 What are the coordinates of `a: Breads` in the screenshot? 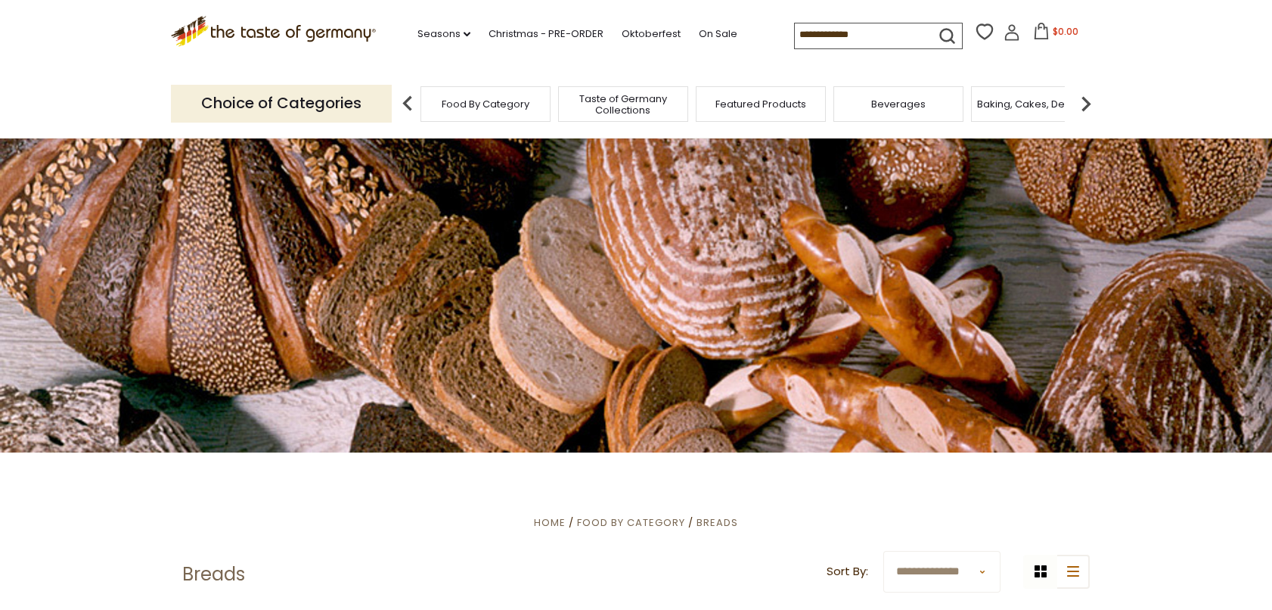 It's located at (717, 522).